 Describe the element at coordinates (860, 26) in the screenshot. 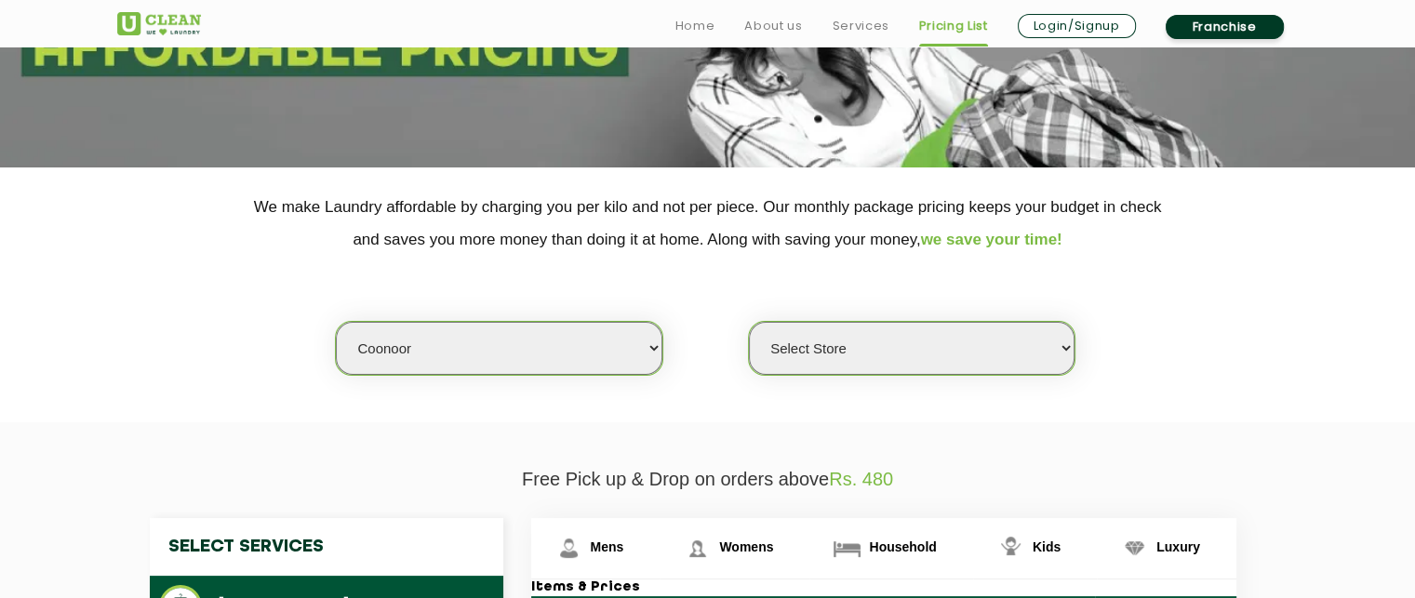

I see `a: Services` at that location.